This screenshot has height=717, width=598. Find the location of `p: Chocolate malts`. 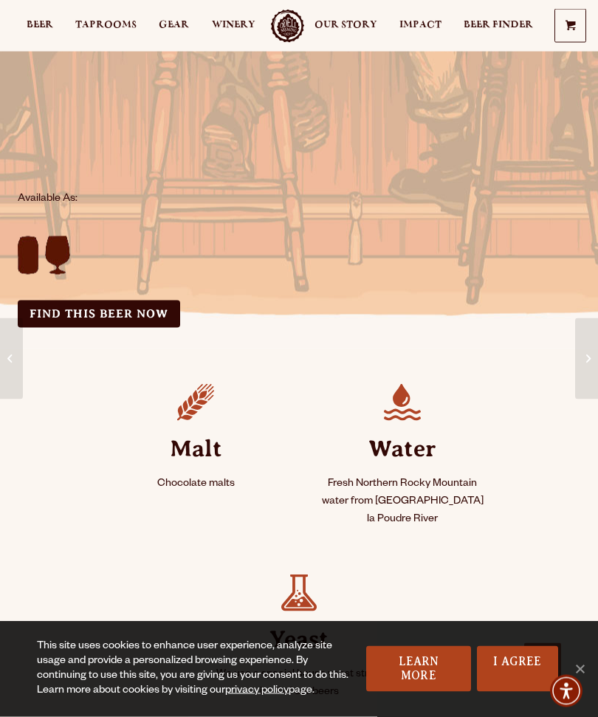

p: Chocolate malts is located at coordinates (196, 484).